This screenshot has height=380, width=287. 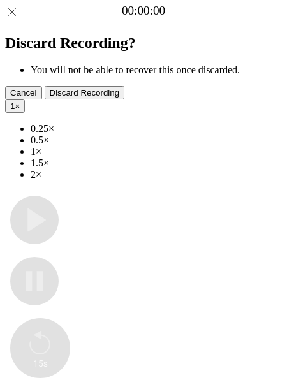 What do you see at coordinates (156, 152) in the screenshot?
I see `li: 1×` at bounding box center [156, 152].